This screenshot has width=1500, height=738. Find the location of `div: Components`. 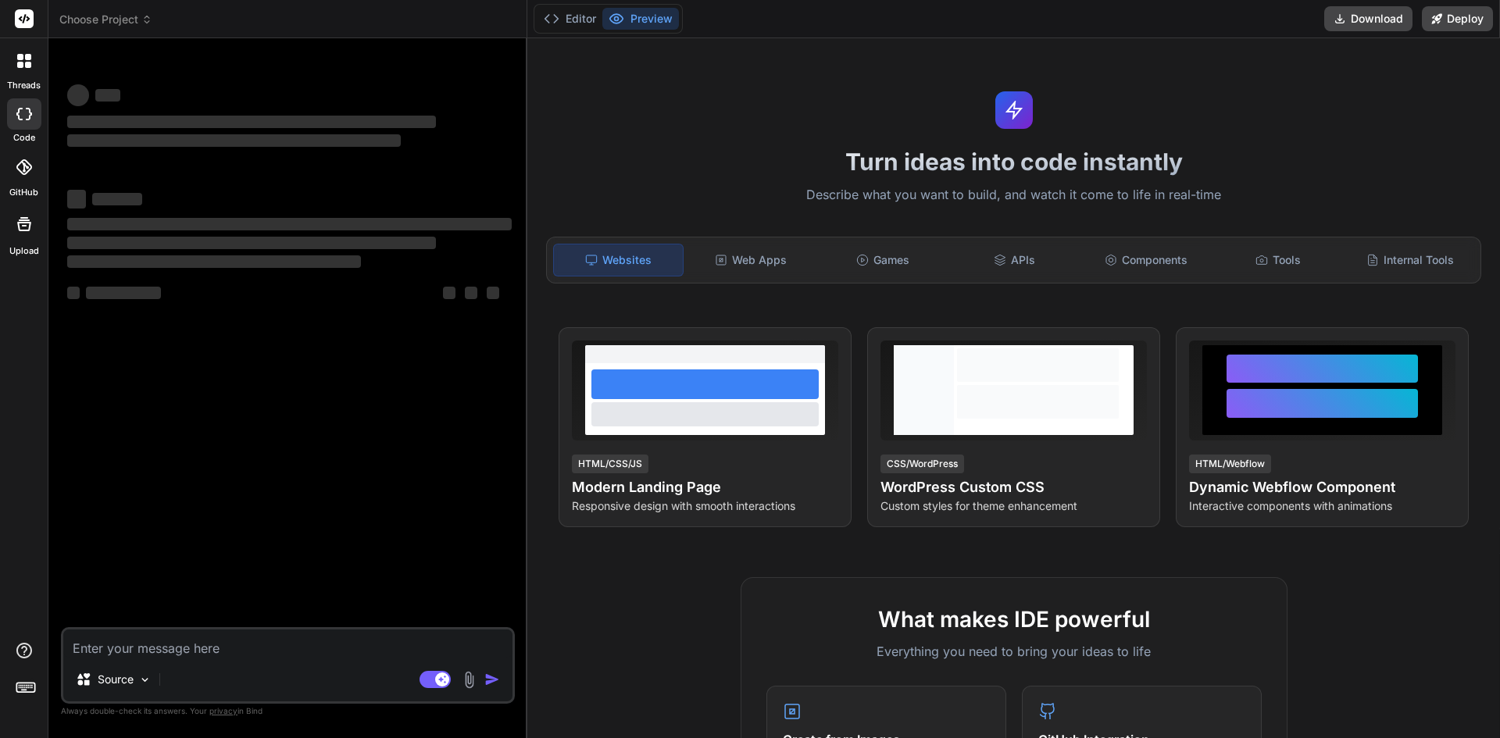

div: Components is located at coordinates (1146, 260).